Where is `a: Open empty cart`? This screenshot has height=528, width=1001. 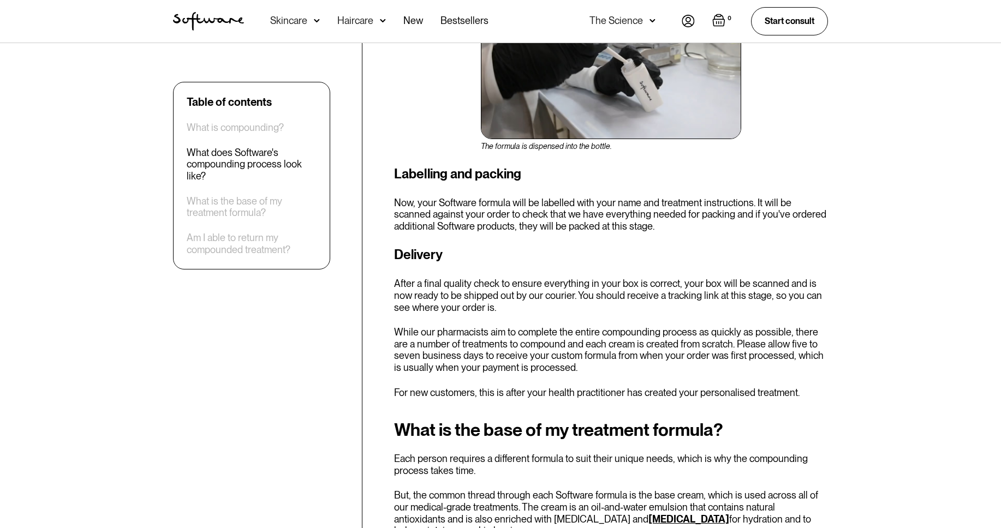
a: Open empty cart is located at coordinates (722, 21).